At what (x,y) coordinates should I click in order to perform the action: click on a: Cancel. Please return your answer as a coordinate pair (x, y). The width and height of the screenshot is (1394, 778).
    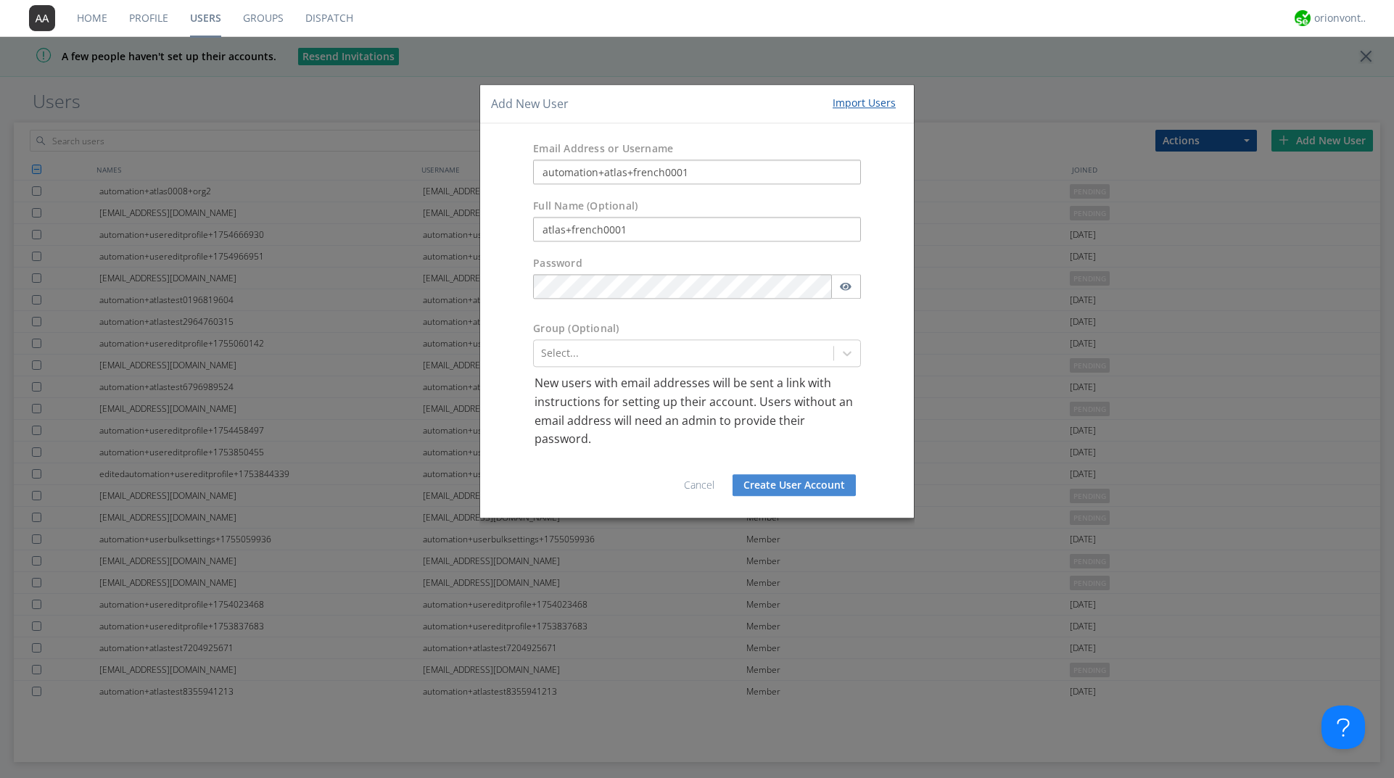
    Looking at the image, I should click on (699, 484).